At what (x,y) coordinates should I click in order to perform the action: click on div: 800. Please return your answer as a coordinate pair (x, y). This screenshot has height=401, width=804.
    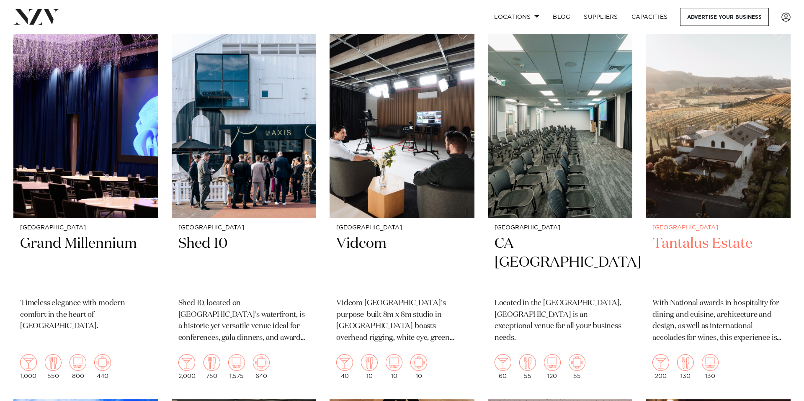
    Looking at the image, I should click on (78, 367).